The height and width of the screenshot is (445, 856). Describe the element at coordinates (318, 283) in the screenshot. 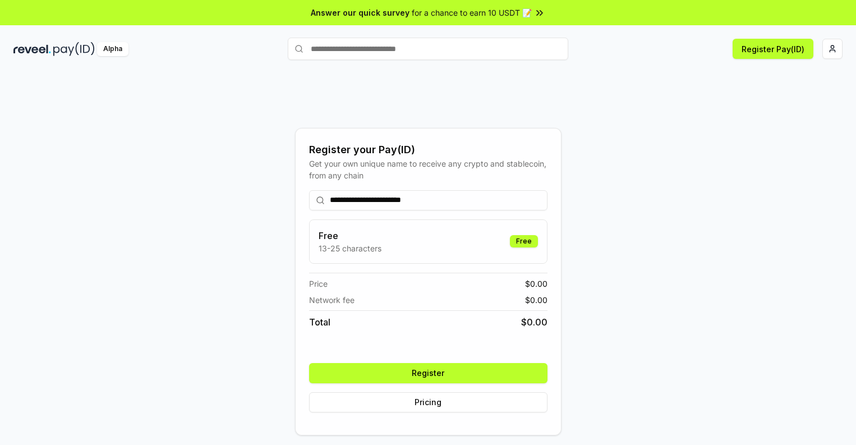

I see `span: Price` at that location.